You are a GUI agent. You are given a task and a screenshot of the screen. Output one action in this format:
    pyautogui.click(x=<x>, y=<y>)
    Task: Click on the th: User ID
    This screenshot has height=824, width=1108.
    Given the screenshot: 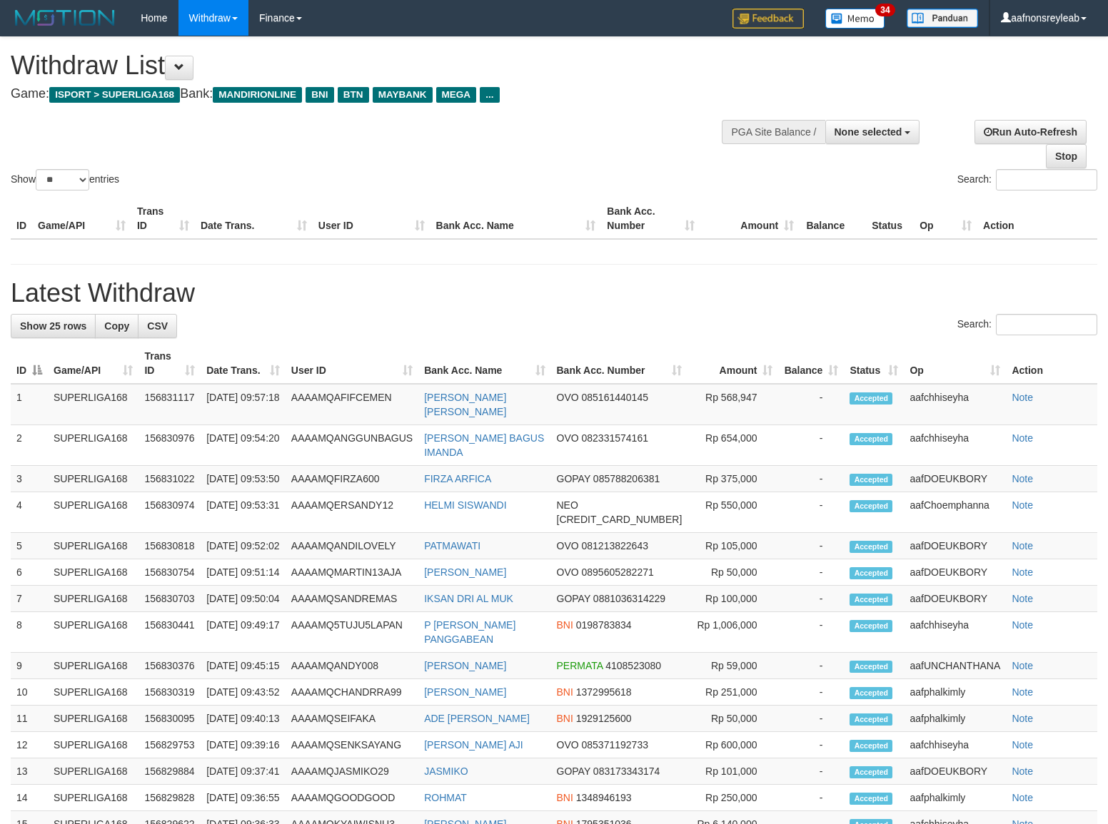 What is the action you would take?
    pyautogui.click(x=371, y=218)
    